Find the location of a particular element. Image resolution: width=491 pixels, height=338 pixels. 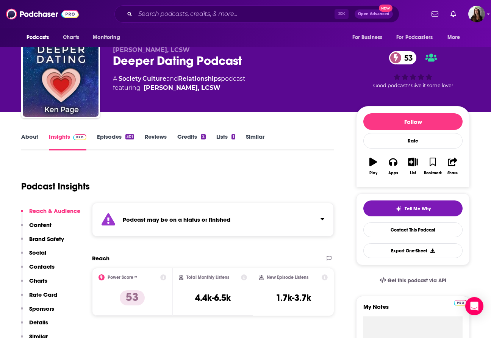

button: Rate Card is located at coordinates (39, 298).